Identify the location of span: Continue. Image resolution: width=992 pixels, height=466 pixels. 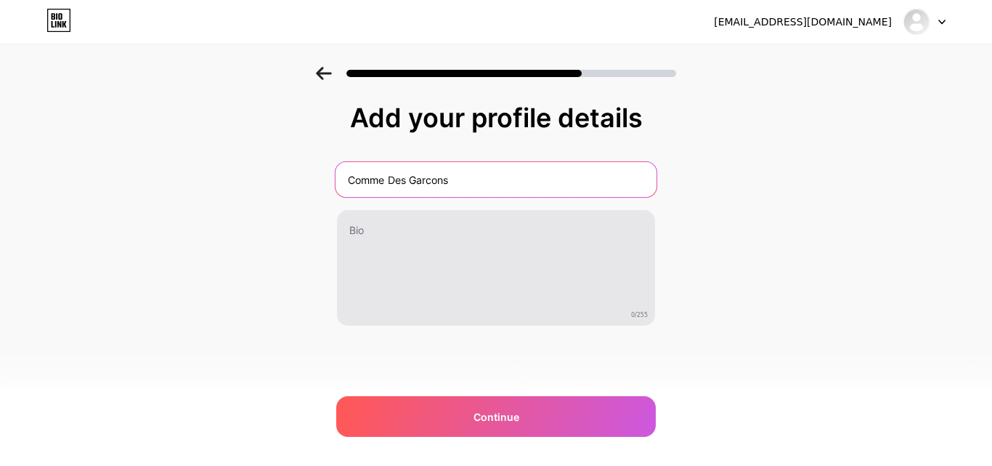
(496, 416).